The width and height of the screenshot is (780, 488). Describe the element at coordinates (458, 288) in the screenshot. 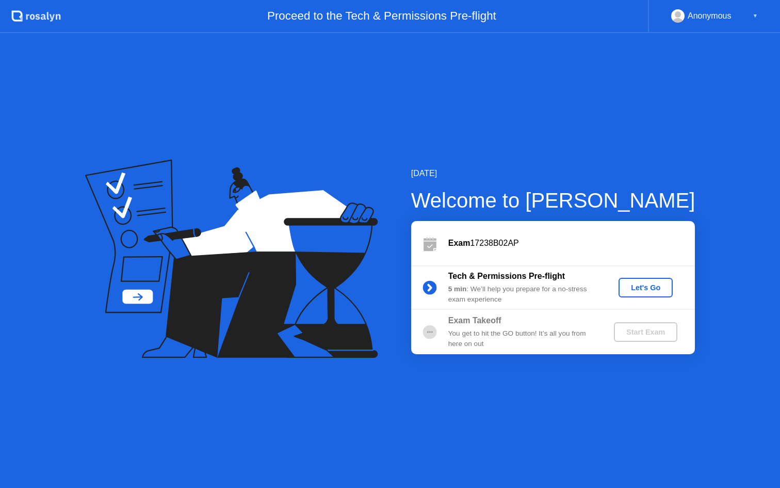

I see `b: 5 min` at that location.